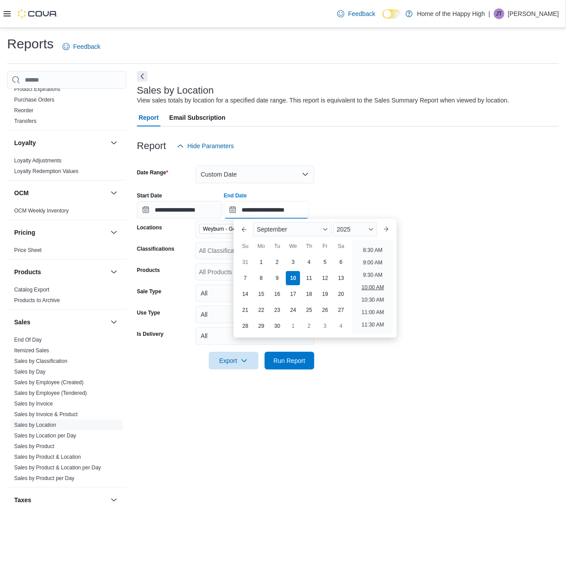 This screenshot has height=563, width=566. What do you see at coordinates (293, 294) in the screenshot?
I see `div: day-17` at bounding box center [293, 294].